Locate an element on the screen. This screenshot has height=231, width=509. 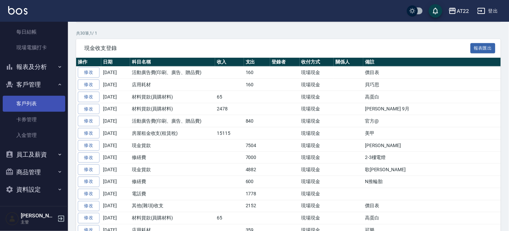
td: 2152 is located at coordinates (257, 206).